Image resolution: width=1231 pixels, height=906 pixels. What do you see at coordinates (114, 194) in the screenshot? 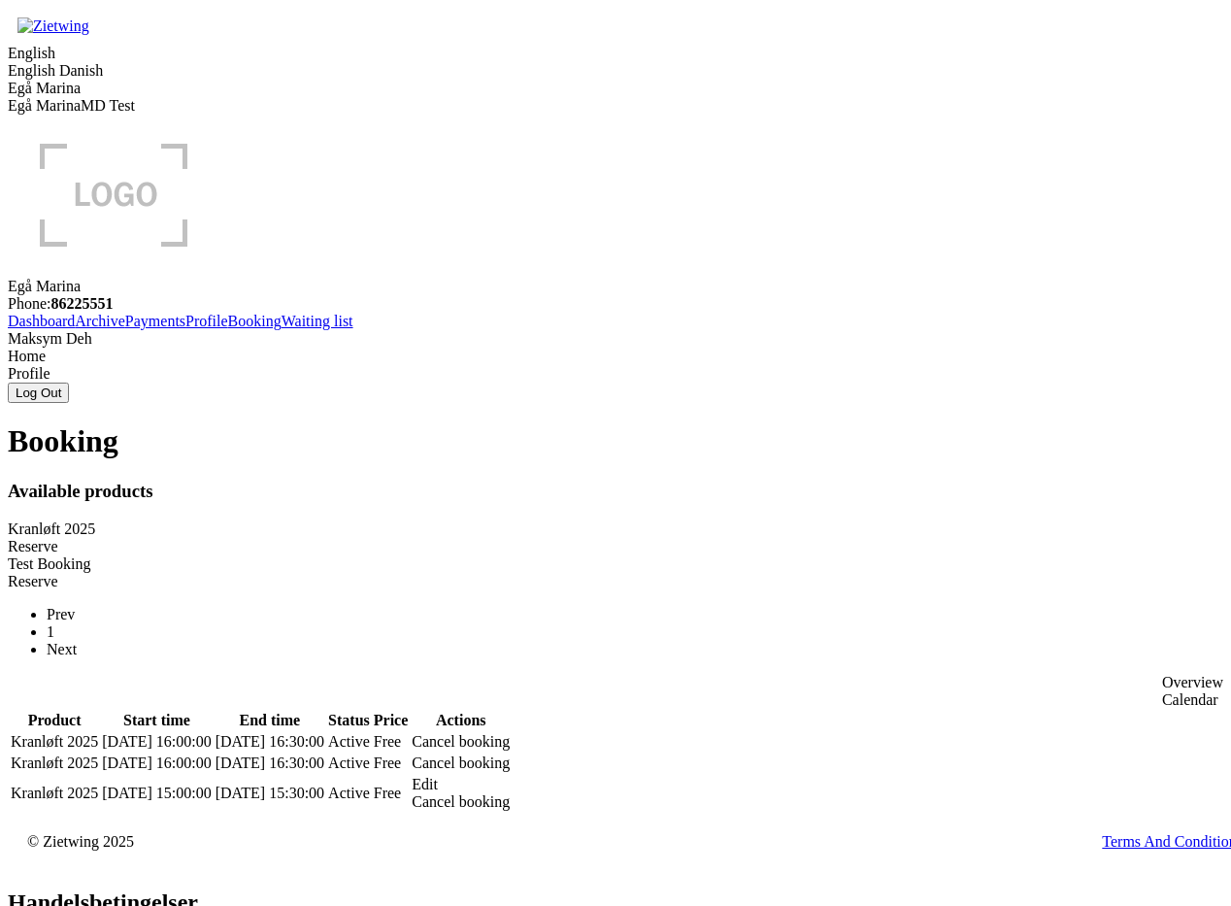
I see `img: logo` at bounding box center [114, 194].